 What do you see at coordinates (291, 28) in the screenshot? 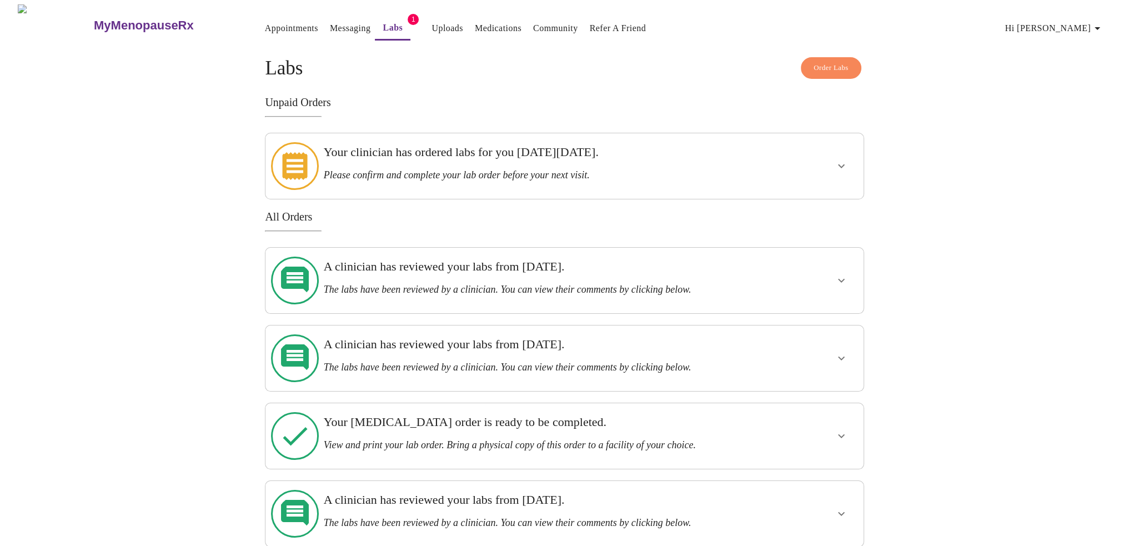
I see `a: Appointments` at bounding box center [291, 28].